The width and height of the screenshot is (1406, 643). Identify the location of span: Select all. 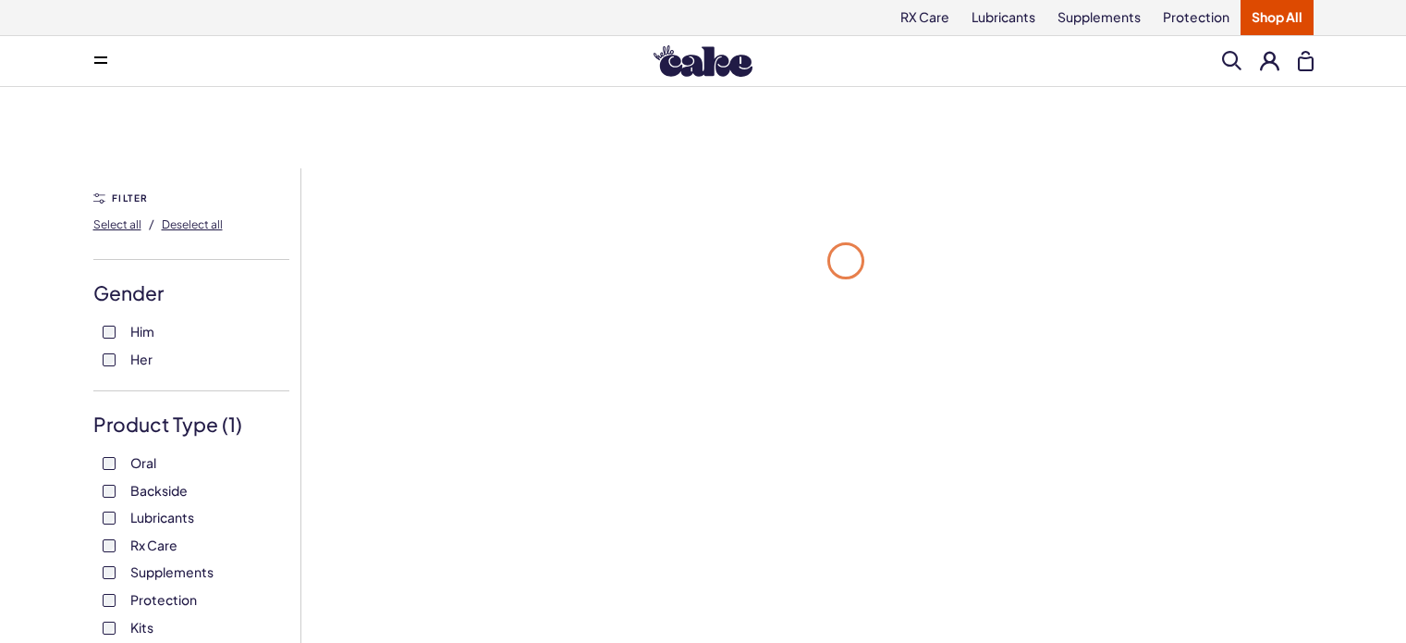
(117, 224).